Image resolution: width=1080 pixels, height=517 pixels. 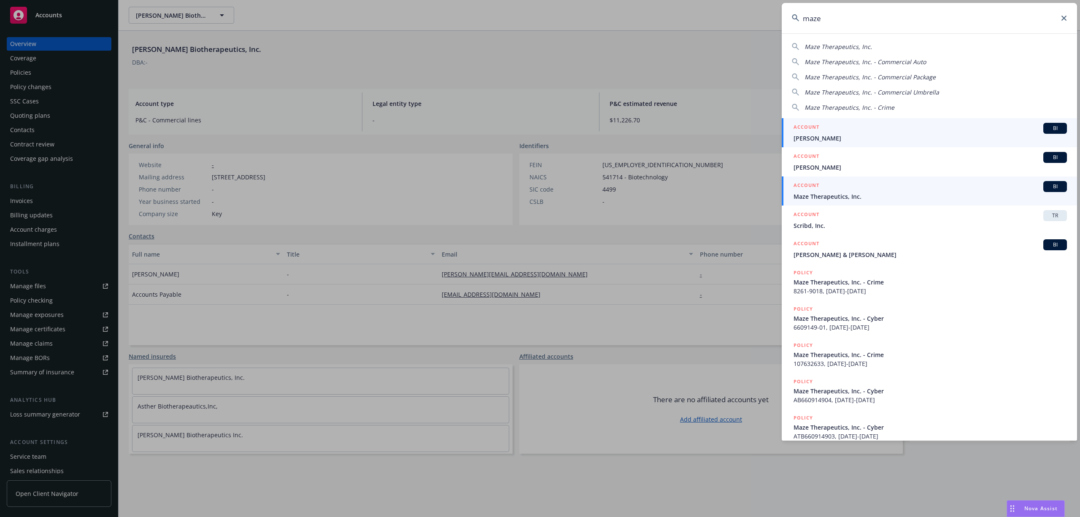 What do you see at coordinates (929, 220) in the screenshot?
I see `a: ACCOUNTTRScribd, Inc.` at bounding box center [929, 220].